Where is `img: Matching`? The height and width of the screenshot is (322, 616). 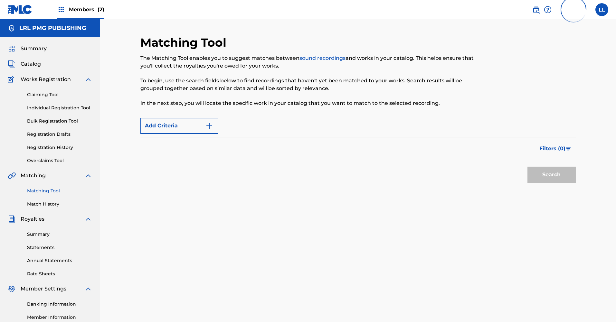
img: Matching is located at coordinates (12, 176).